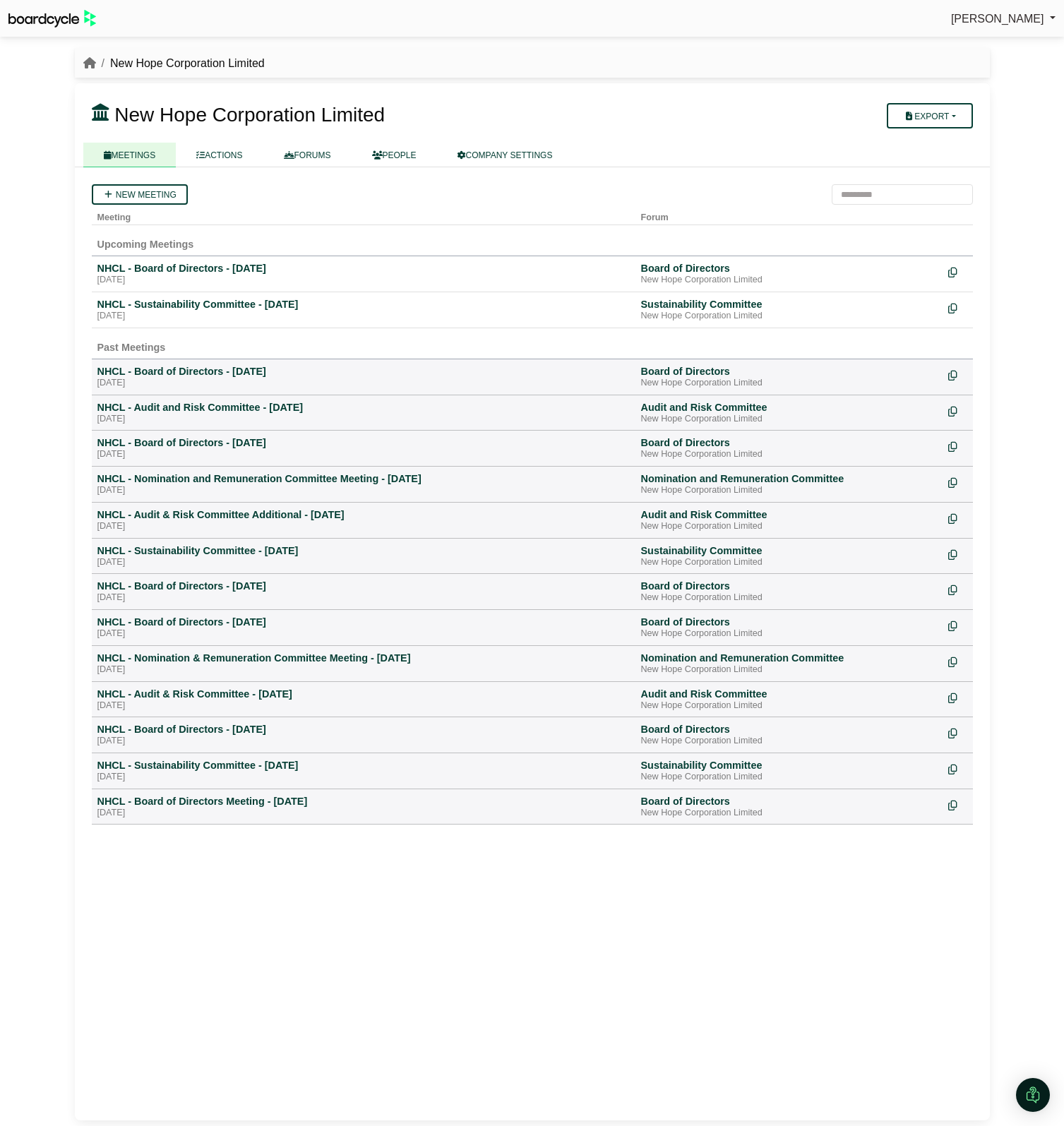 This screenshot has width=1064, height=1126. I want to click on a: Nomination and Remuneration Committee New Hope Corporation Limited, so click(789, 664).